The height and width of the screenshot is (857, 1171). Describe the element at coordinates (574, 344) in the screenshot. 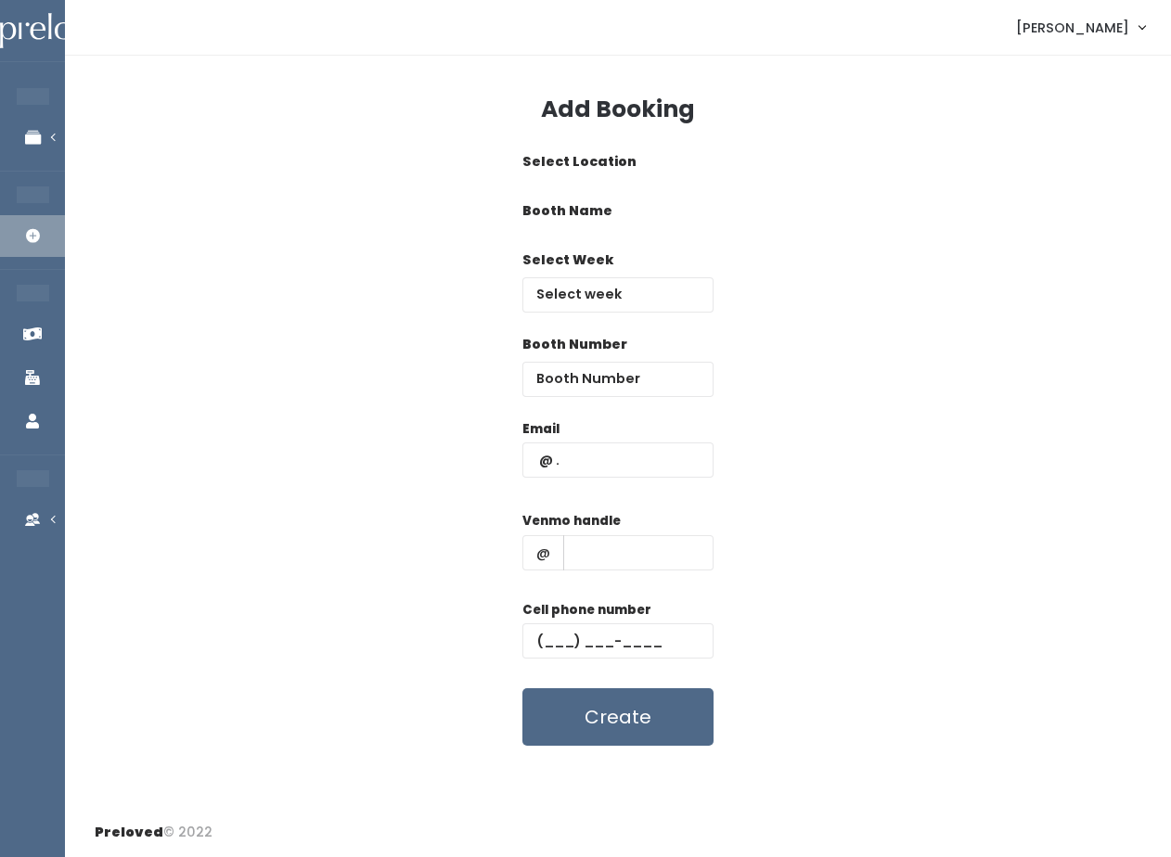

I see `label: Booth Number` at that location.